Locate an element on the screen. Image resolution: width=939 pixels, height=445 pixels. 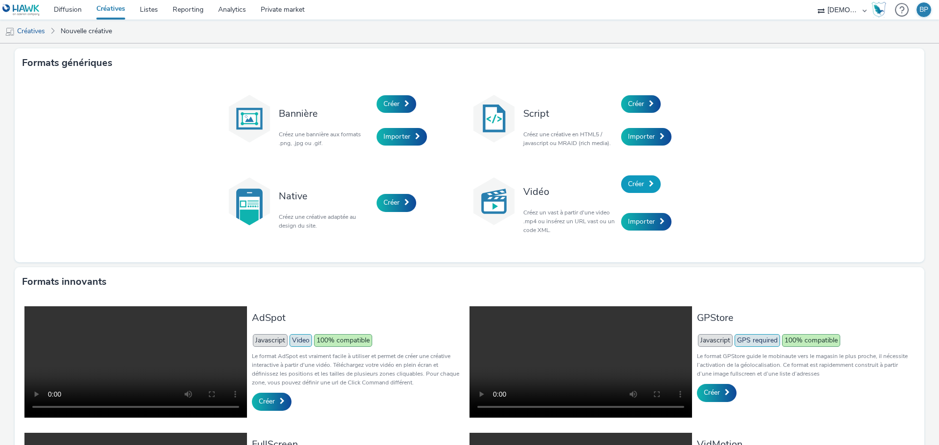
h3: AdSpot is located at coordinates (358, 318).